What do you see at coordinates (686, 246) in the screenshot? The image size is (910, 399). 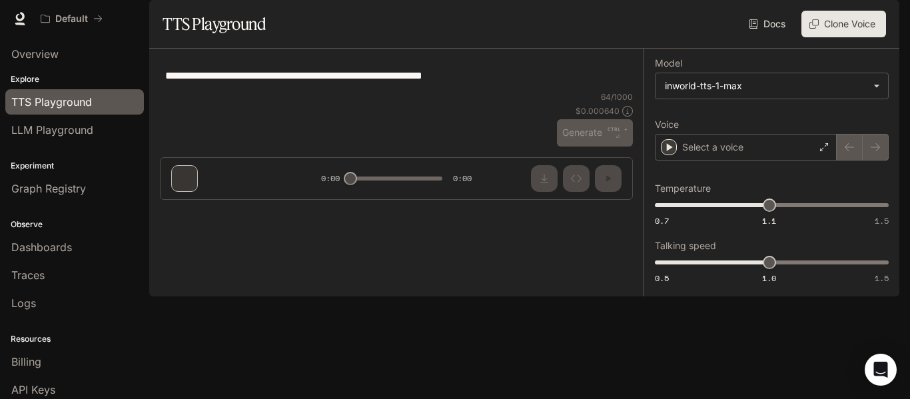 I see `p: Talking speed` at bounding box center [686, 246].